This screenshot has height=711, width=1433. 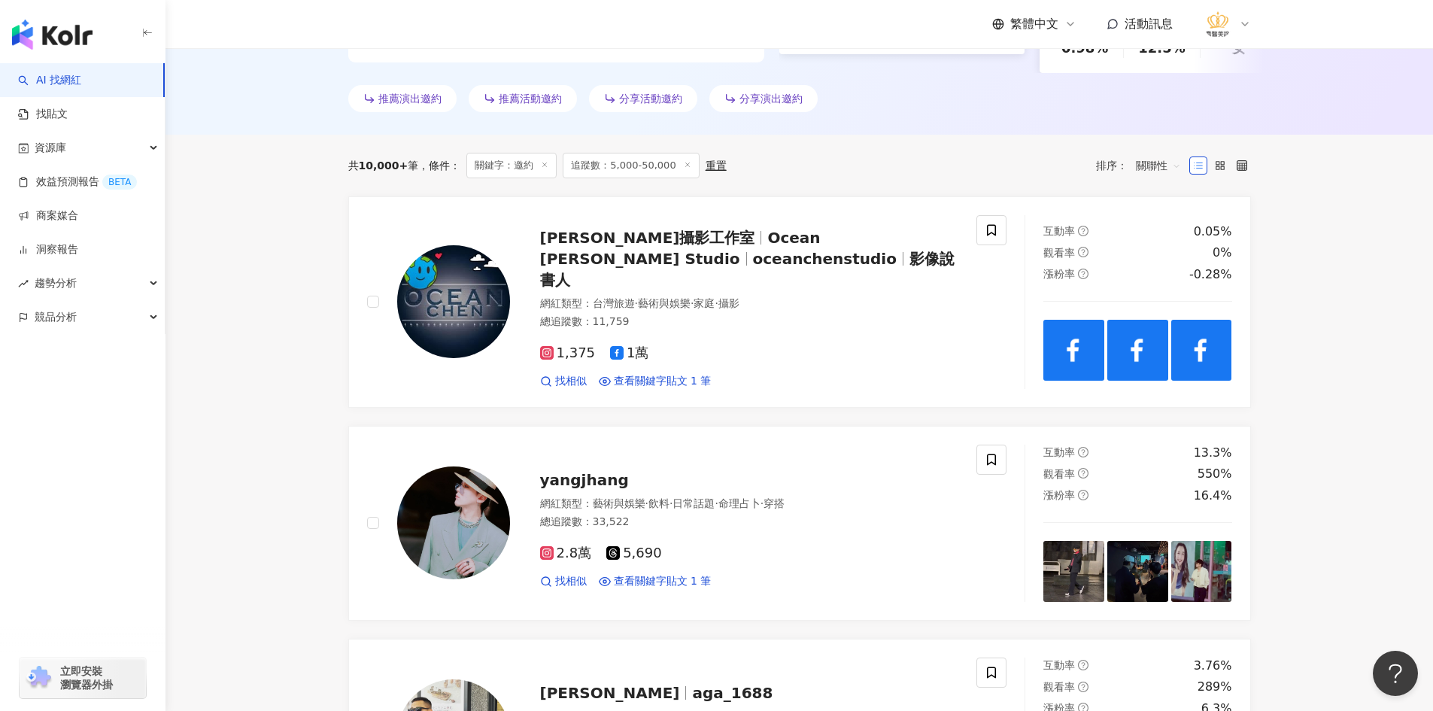 I want to click on div: -0.28%, so click(x=1210, y=275).